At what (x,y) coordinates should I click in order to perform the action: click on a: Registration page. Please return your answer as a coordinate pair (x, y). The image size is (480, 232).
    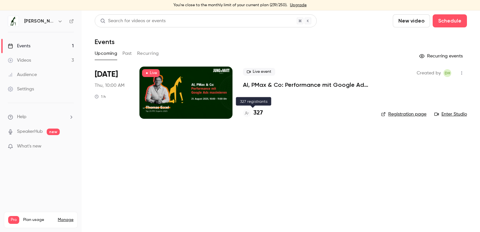
    Looking at the image, I should click on (403, 114).